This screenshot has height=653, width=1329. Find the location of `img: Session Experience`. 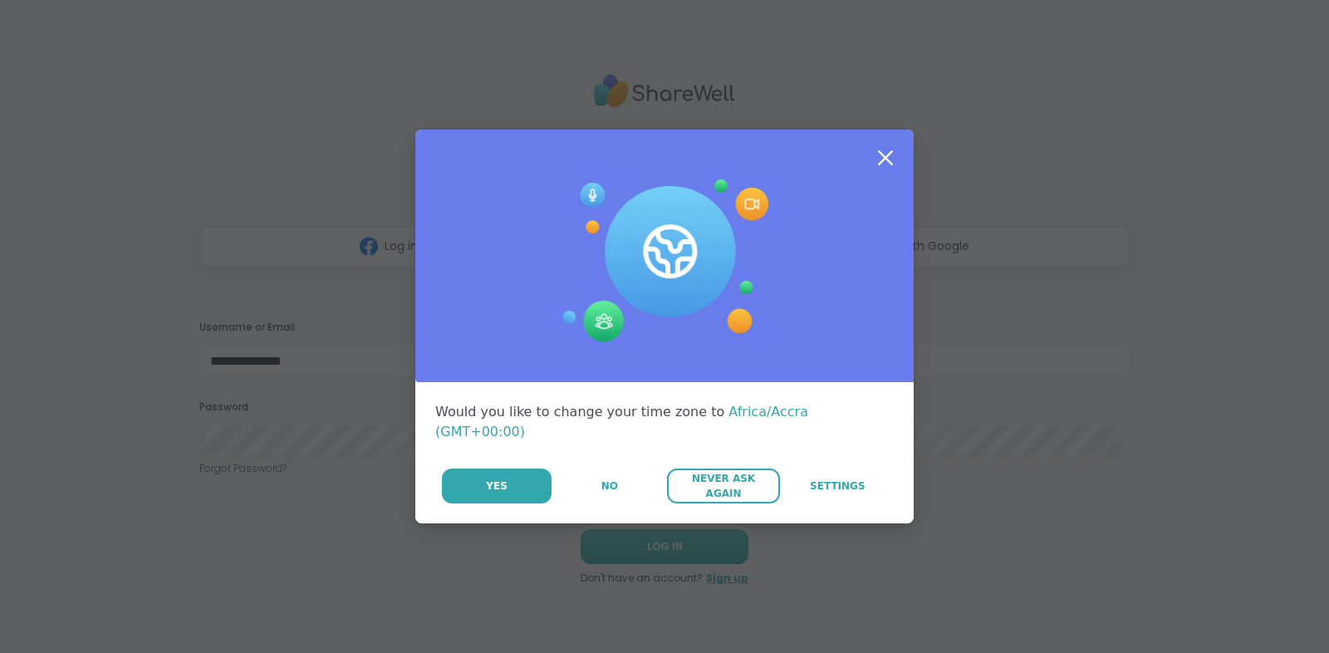

img: Session Experience is located at coordinates (665, 261).